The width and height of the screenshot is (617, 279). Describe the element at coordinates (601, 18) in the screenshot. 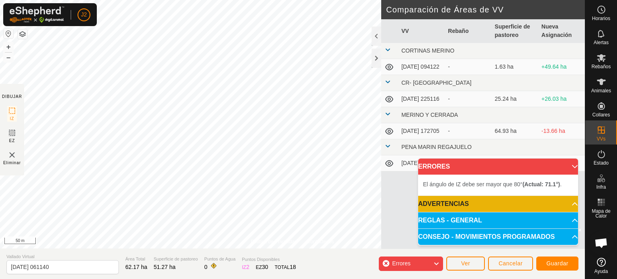

I see `span: Horarios` at that location.